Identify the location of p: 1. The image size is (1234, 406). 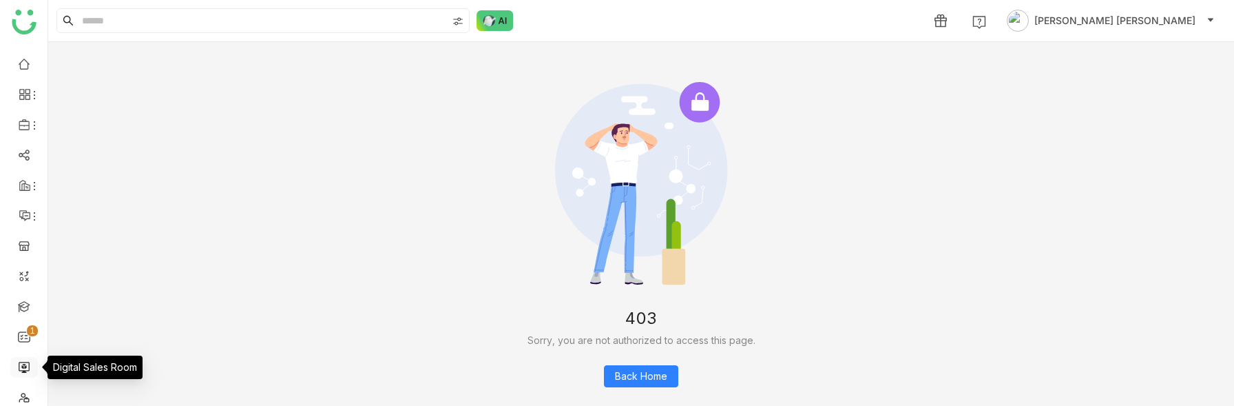
(32, 330).